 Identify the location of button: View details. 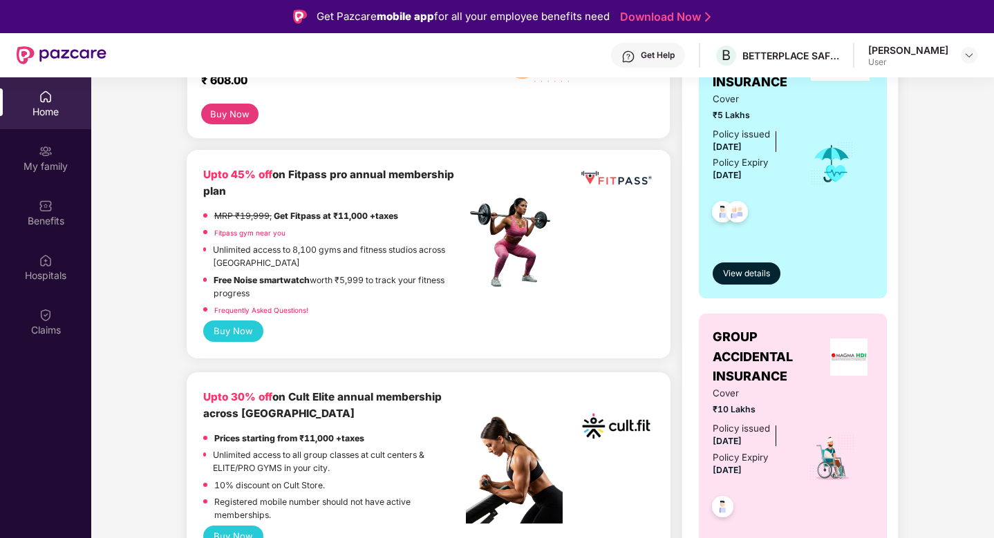
(746, 274).